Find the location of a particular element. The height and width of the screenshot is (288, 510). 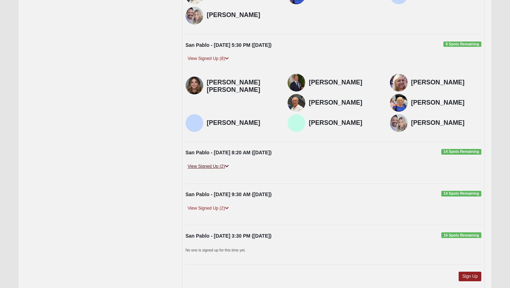

img: Robin Witherite is located at coordinates (195, 123).